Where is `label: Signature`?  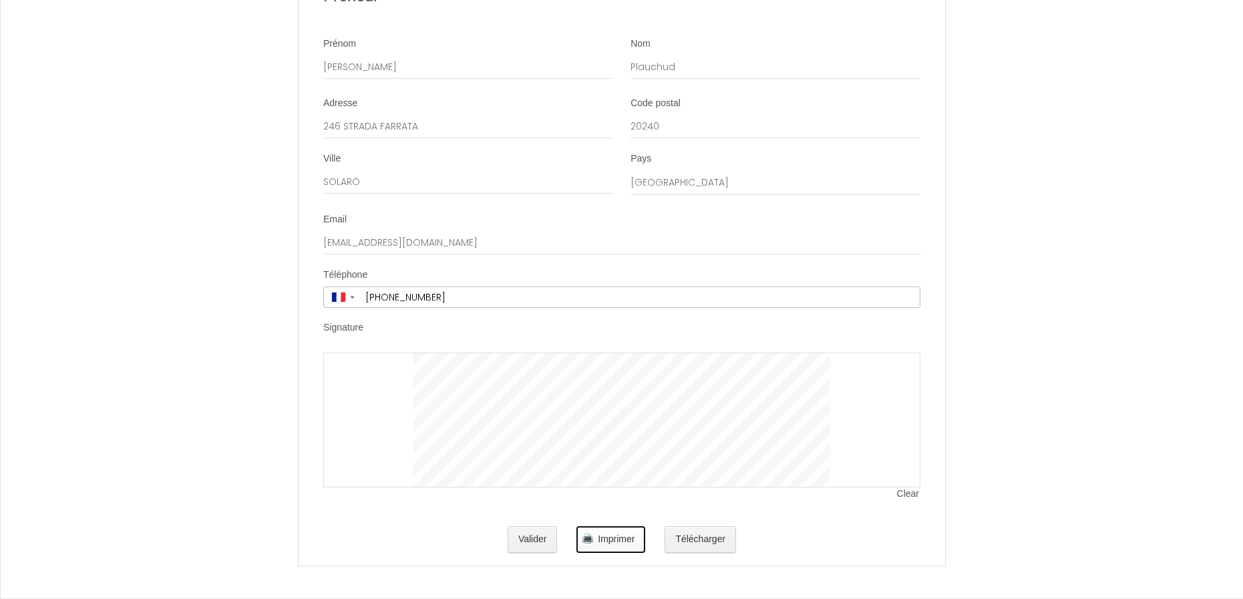 label: Signature is located at coordinates (343, 328).